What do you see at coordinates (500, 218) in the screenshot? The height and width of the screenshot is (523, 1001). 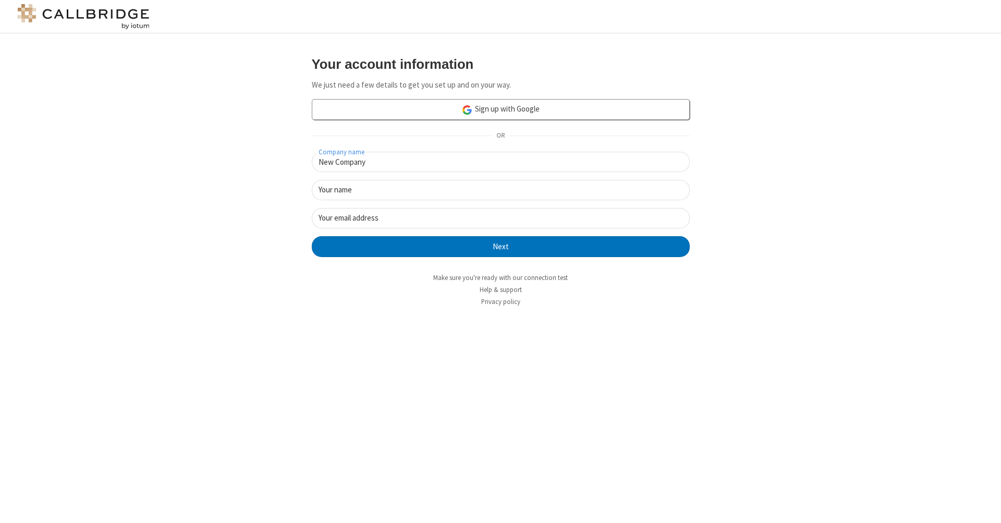 I see `input: Your email address` at bounding box center [500, 218].